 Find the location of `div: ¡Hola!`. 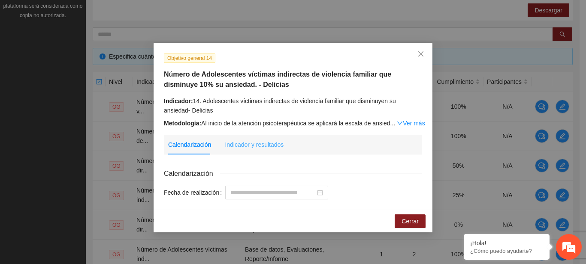

div: ¡Hola! is located at coordinates (506, 243).